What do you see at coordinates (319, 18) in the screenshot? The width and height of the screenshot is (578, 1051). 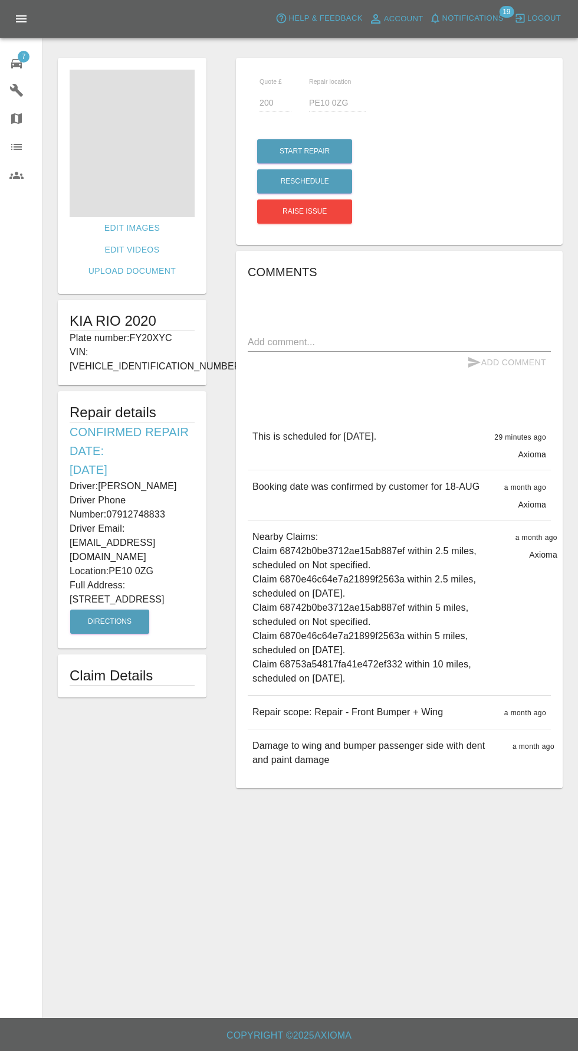 I see `button: Help & Feedback` at bounding box center [319, 18].